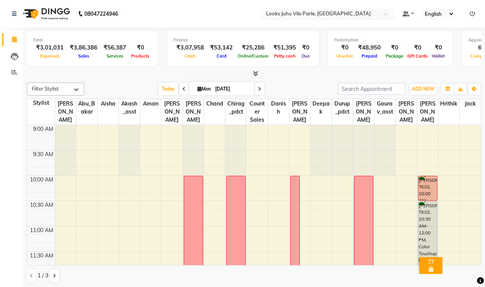  What do you see at coordinates (222, 56) in the screenshot?
I see `span: Card` at bounding box center [222, 56].